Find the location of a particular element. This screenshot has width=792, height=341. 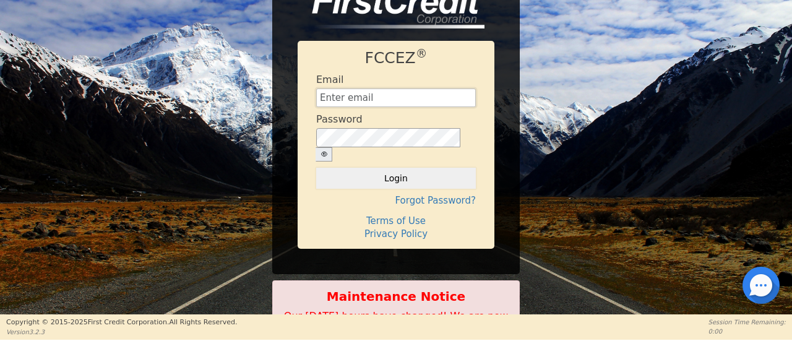

h4: Email is located at coordinates (330, 79).